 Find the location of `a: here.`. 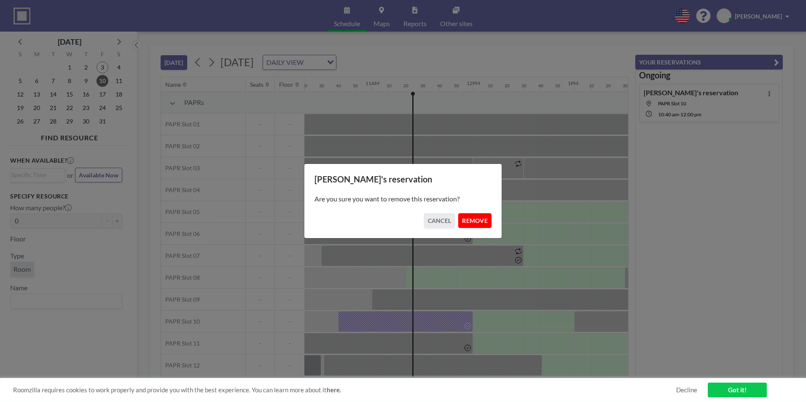

a: here. is located at coordinates (334, 390).